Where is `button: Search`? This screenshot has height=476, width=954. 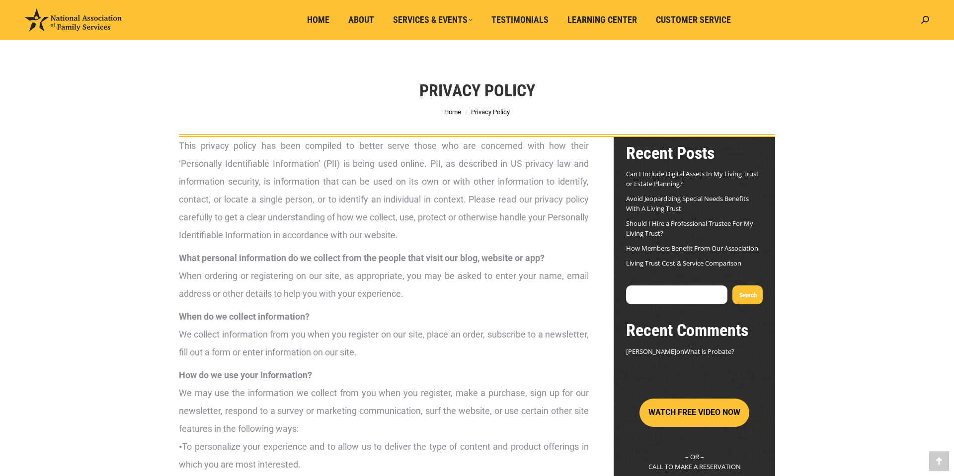 button: Search is located at coordinates (747, 295).